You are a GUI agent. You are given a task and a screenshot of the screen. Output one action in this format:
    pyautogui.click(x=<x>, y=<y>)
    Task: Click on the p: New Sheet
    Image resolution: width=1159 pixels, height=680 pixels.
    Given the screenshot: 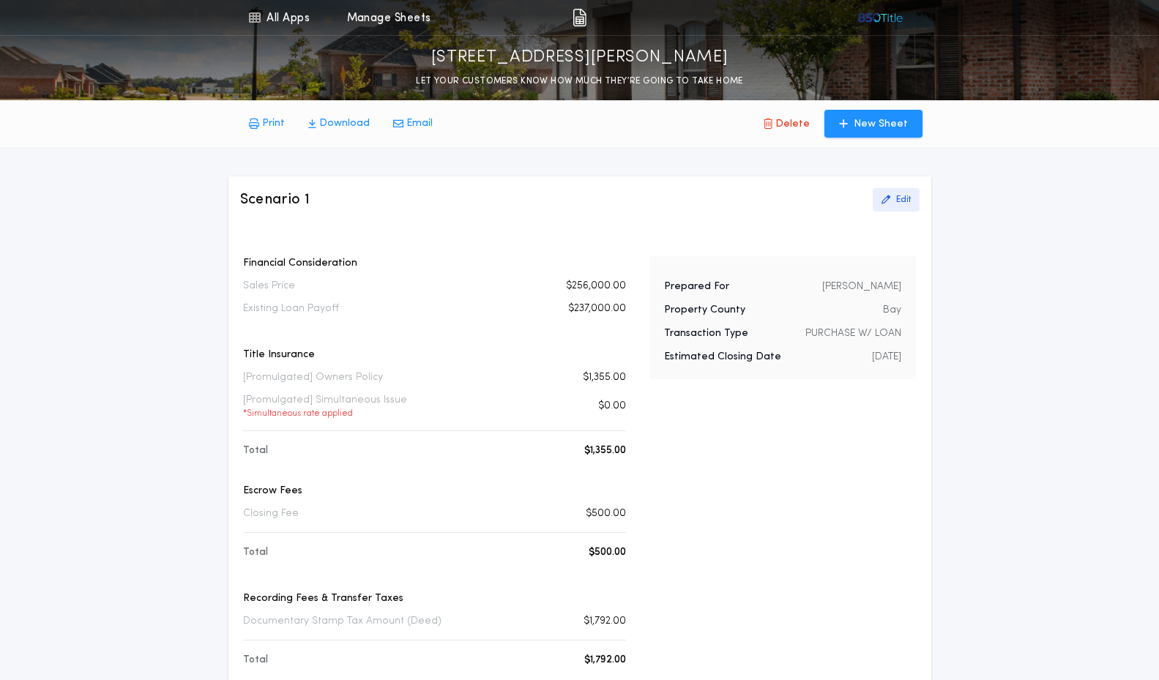 What is the action you would take?
    pyautogui.click(x=881, y=124)
    